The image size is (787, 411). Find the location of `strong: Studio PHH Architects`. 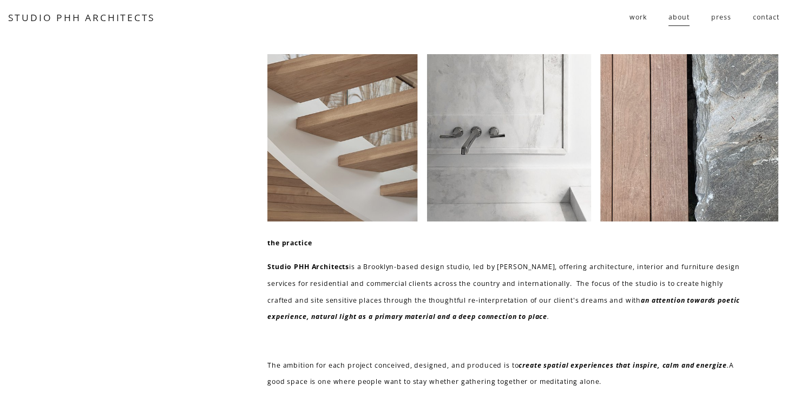

strong: Studio PHH Architects is located at coordinates (308, 266).